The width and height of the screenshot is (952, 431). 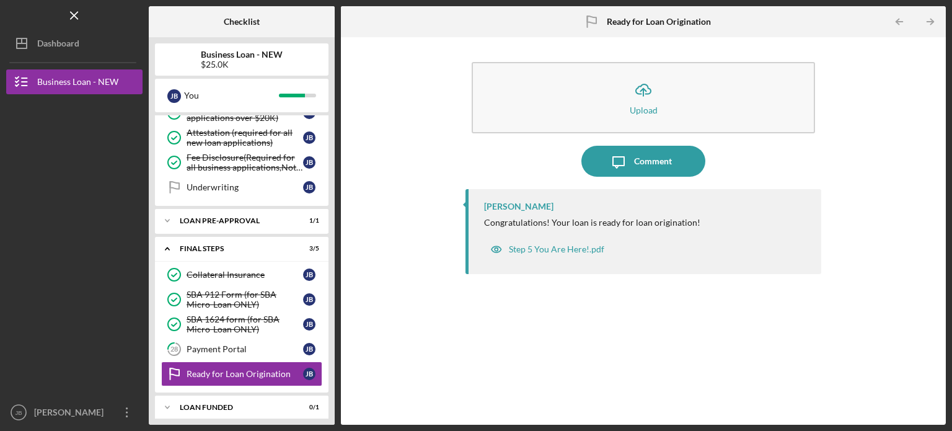 What do you see at coordinates (242, 349) in the screenshot?
I see `a: 28Payment PortalJB` at bounding box center [242, 349].